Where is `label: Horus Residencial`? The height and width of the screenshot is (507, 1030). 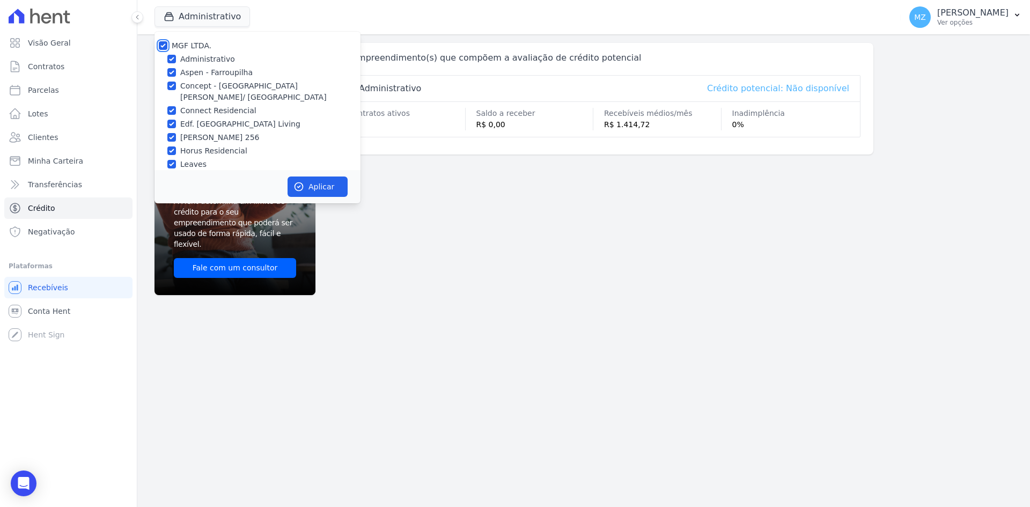
label: Horus Residencial is located at coordinates (213, 151).